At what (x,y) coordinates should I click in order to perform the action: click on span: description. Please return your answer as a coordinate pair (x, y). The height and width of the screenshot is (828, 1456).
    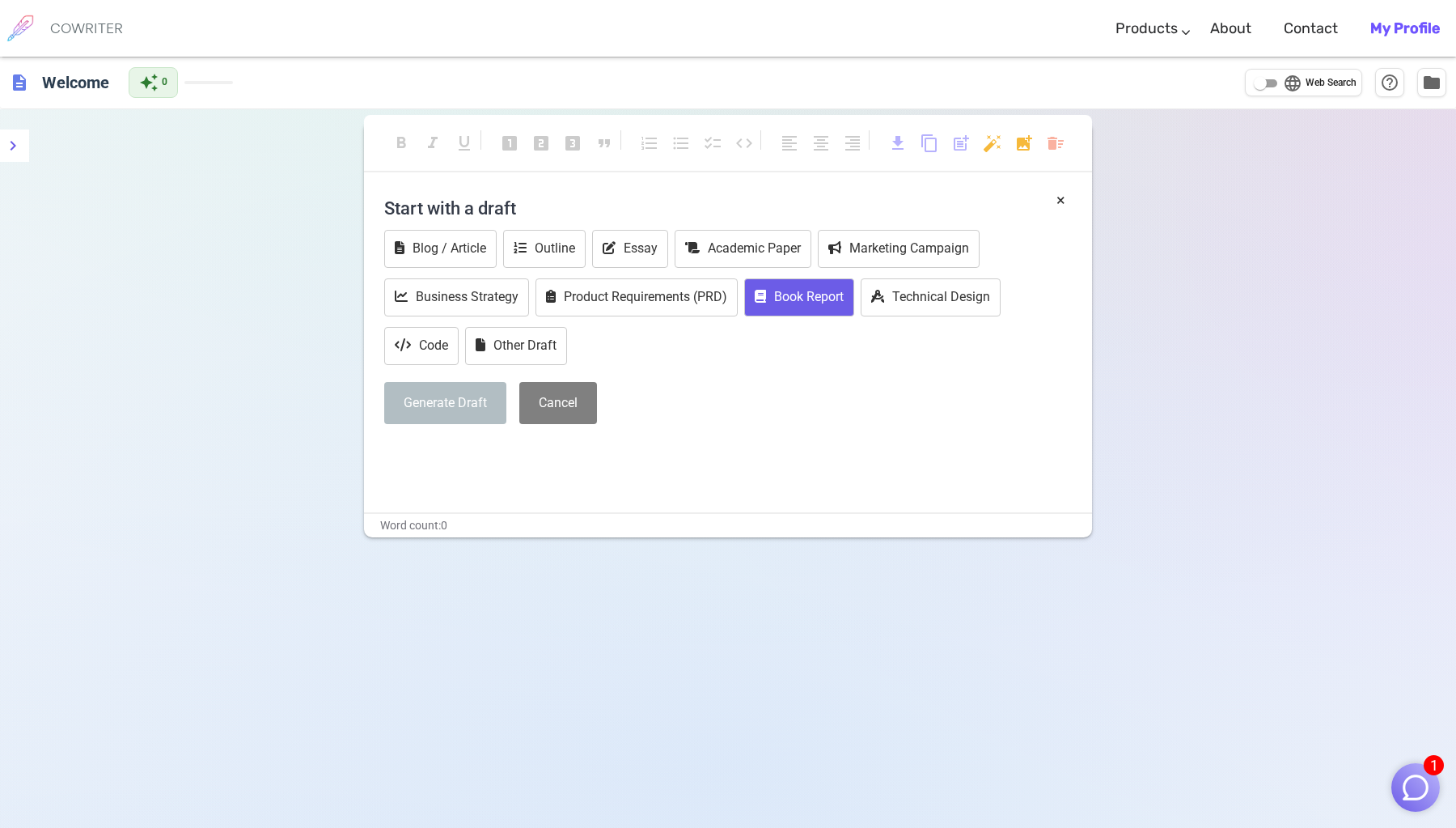
    Looking at the image, I should click on (20, 83).